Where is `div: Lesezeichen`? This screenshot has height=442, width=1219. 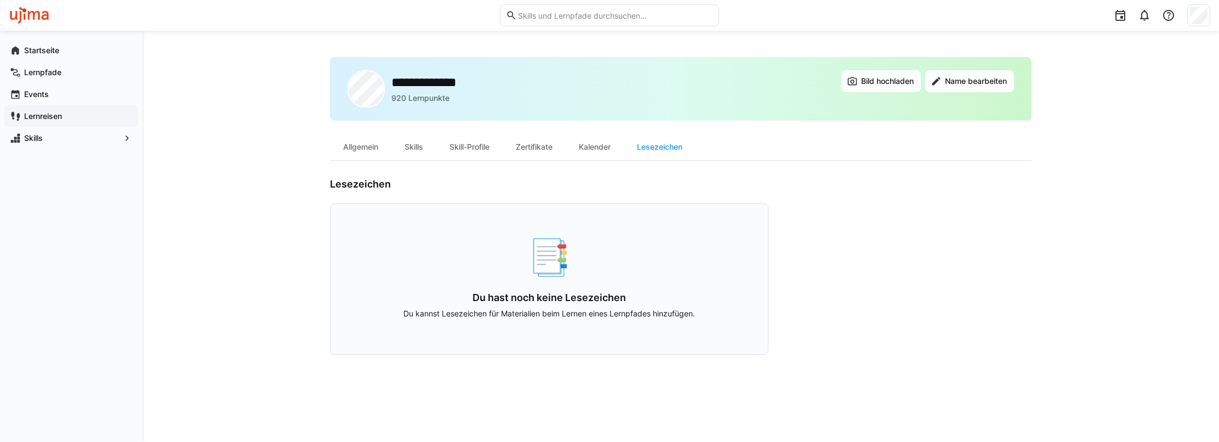
div: Lesezeichen is located at coordinates (659, 147).